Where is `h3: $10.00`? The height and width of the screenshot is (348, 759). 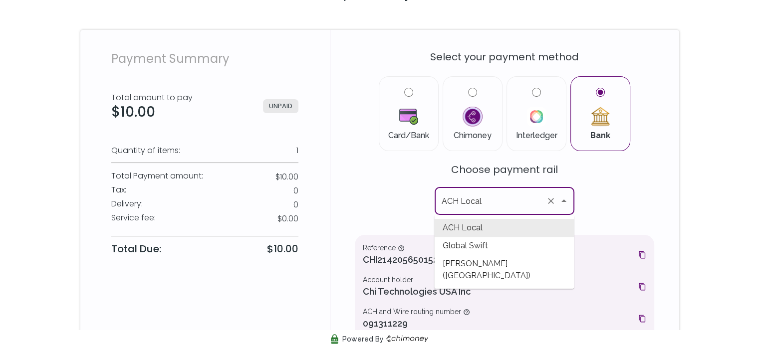 h3: $10.00 is located at coordinates (152, 112).